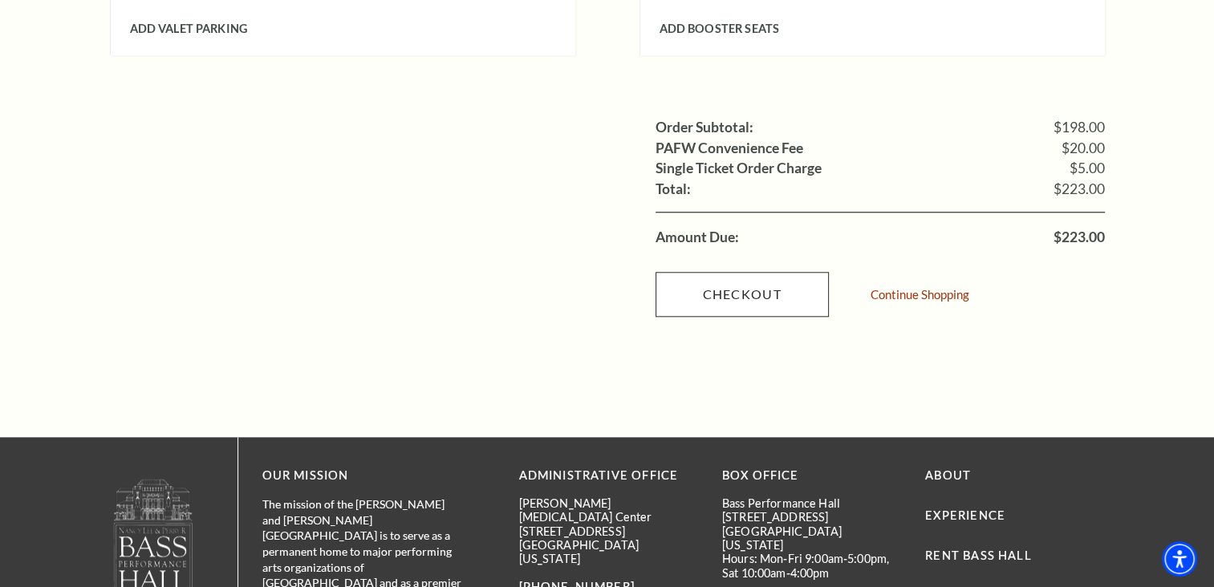  Describe the element at coordinates (729, 148) in the screenshot. I see `label: PAFW Convenience Fee` at that location.